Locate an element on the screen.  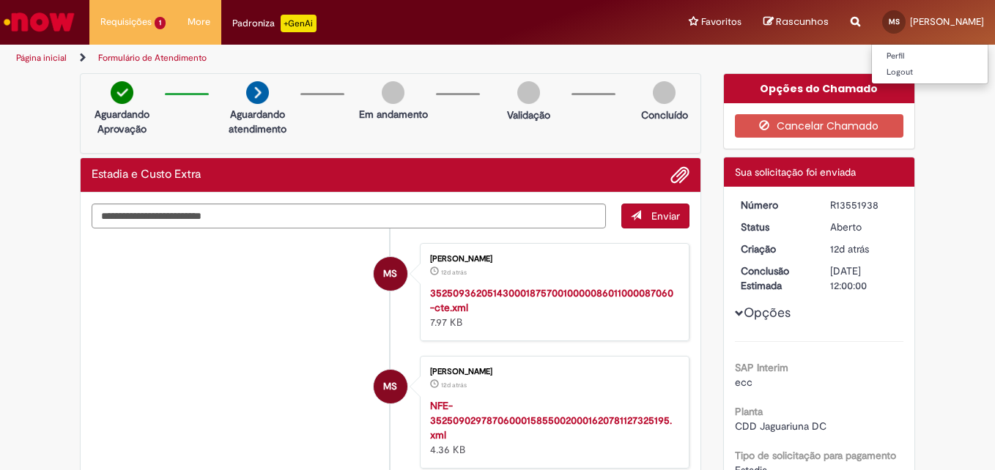
dt: Conclusão Estimada is located at coordinates (774, 278).